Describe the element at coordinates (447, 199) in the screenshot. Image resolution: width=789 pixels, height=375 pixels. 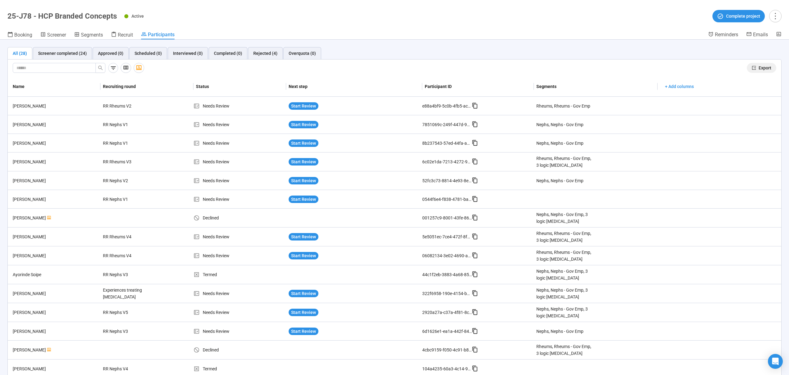
I see `div: 0544f6e4-f838-4781-ba66-ecb3ae8196c8` at that location.